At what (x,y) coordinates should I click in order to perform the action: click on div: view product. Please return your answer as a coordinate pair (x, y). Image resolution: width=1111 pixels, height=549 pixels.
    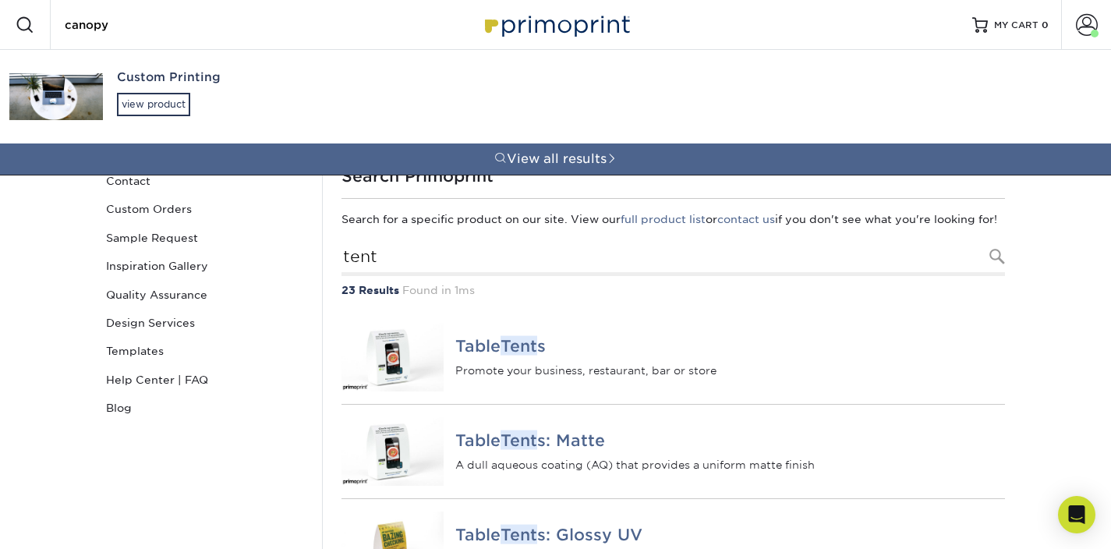
    Looking at the image, I should click on (154, 105).